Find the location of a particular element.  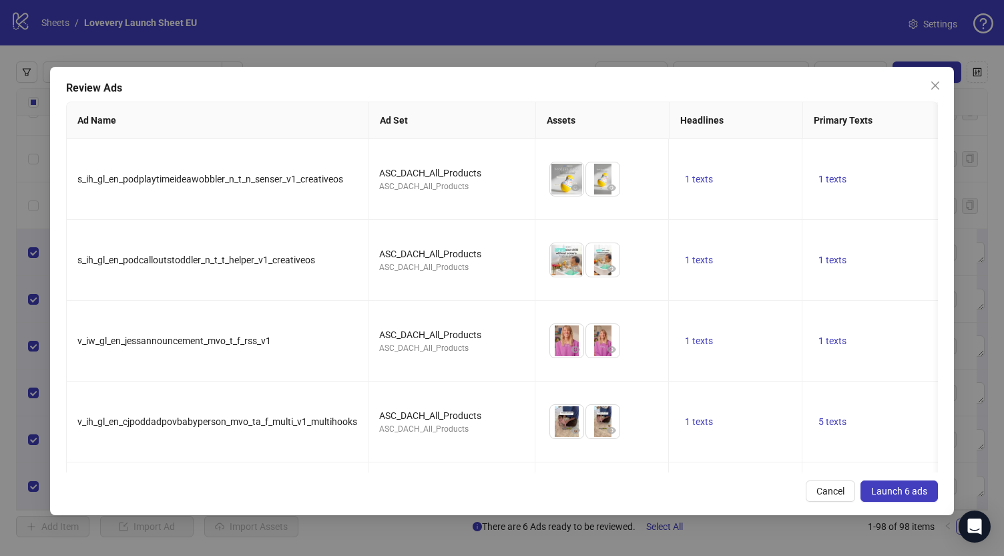

th: Primary Texts is located at coordinates (887, 120).